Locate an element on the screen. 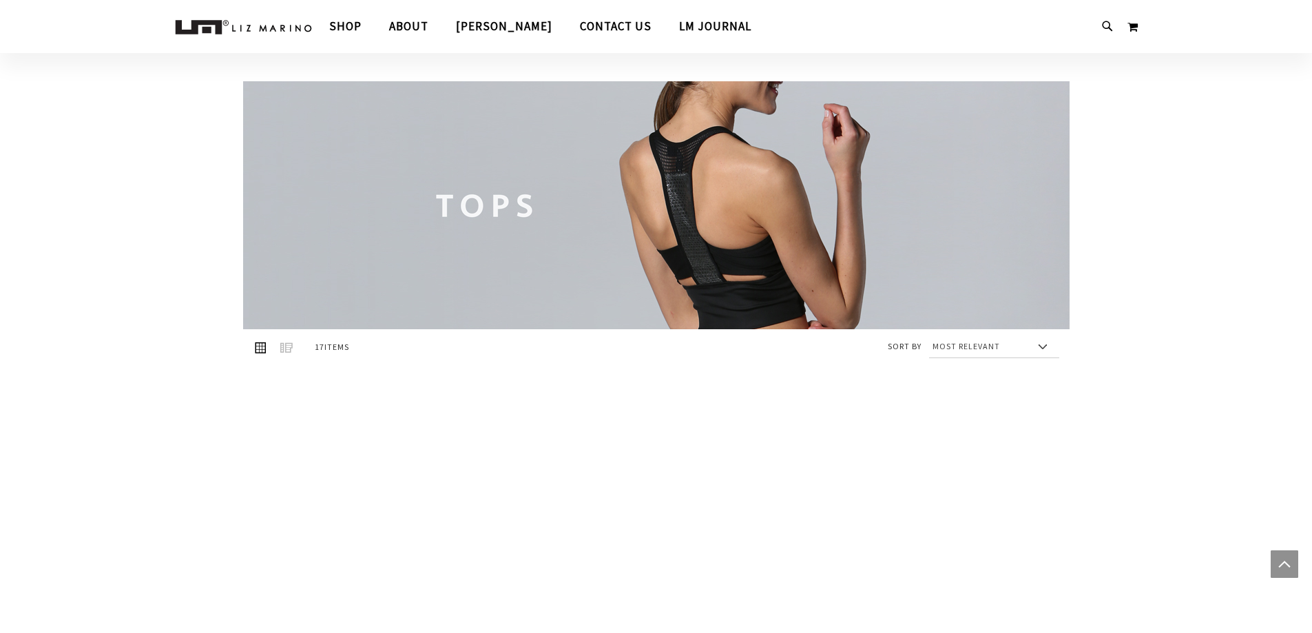 This screenshot has width=1312, height=633. span: About is located at coordinates (408, 26).